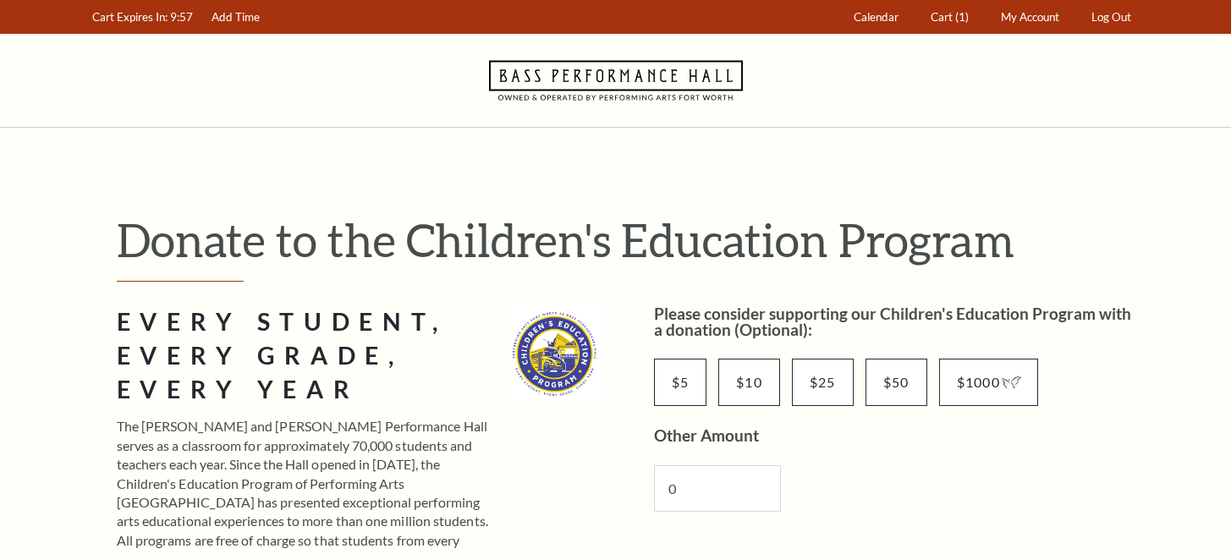  What do you see at coordinates (554, 354) in the screenshot?
I see `img: cep_logo_2022_standard_335x335.jpg` at bounding box center [554, 354].